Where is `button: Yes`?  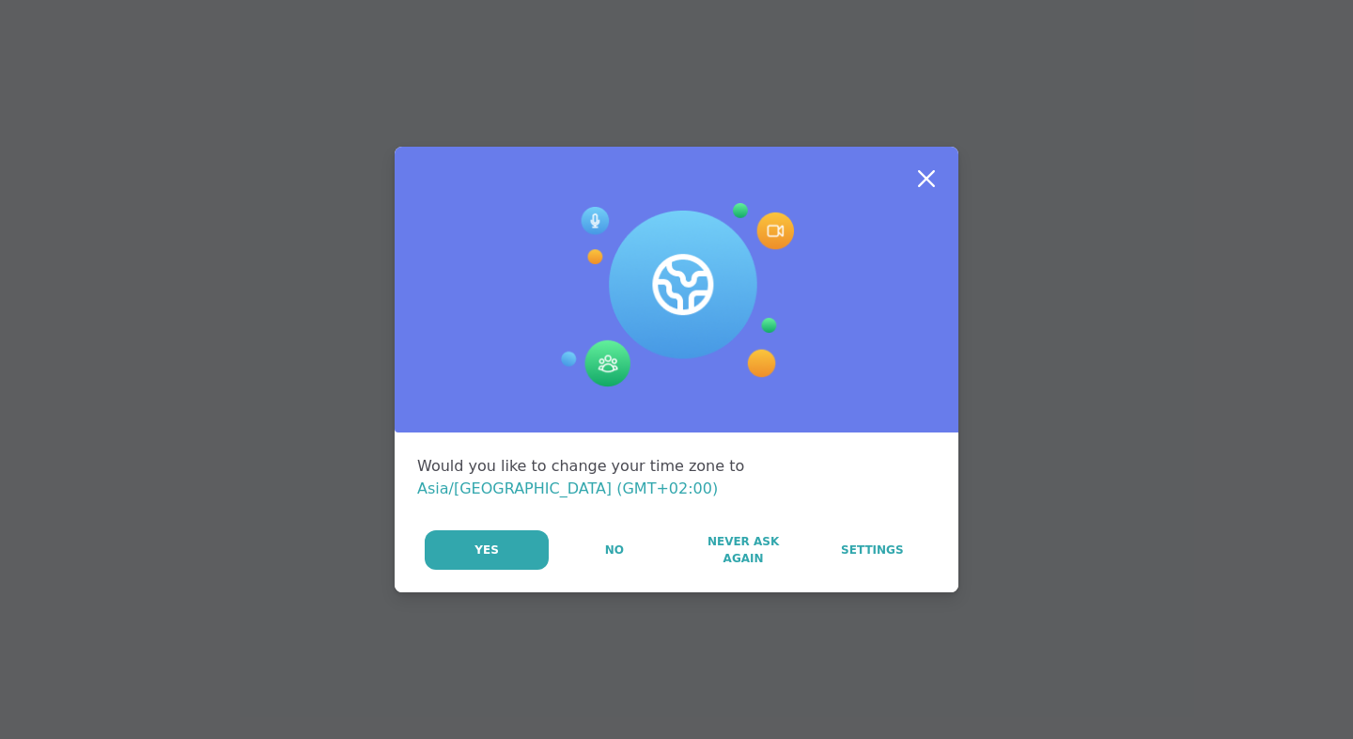 button: Yes is located at coordinates (487, 550).